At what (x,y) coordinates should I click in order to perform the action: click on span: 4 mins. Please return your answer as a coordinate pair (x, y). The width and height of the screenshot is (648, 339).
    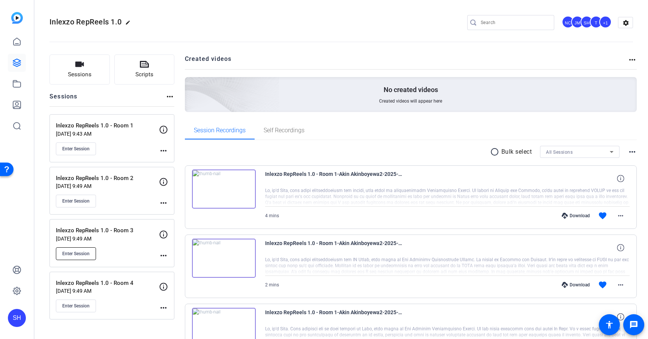
    Looking at the image, I should click on (272, 215).